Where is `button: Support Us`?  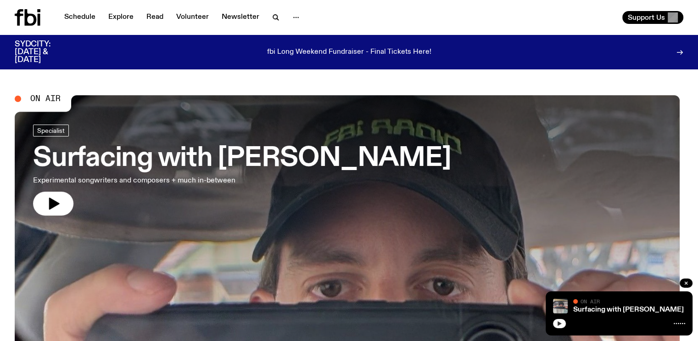 button: Support Us is located at coordinates (653, 17).